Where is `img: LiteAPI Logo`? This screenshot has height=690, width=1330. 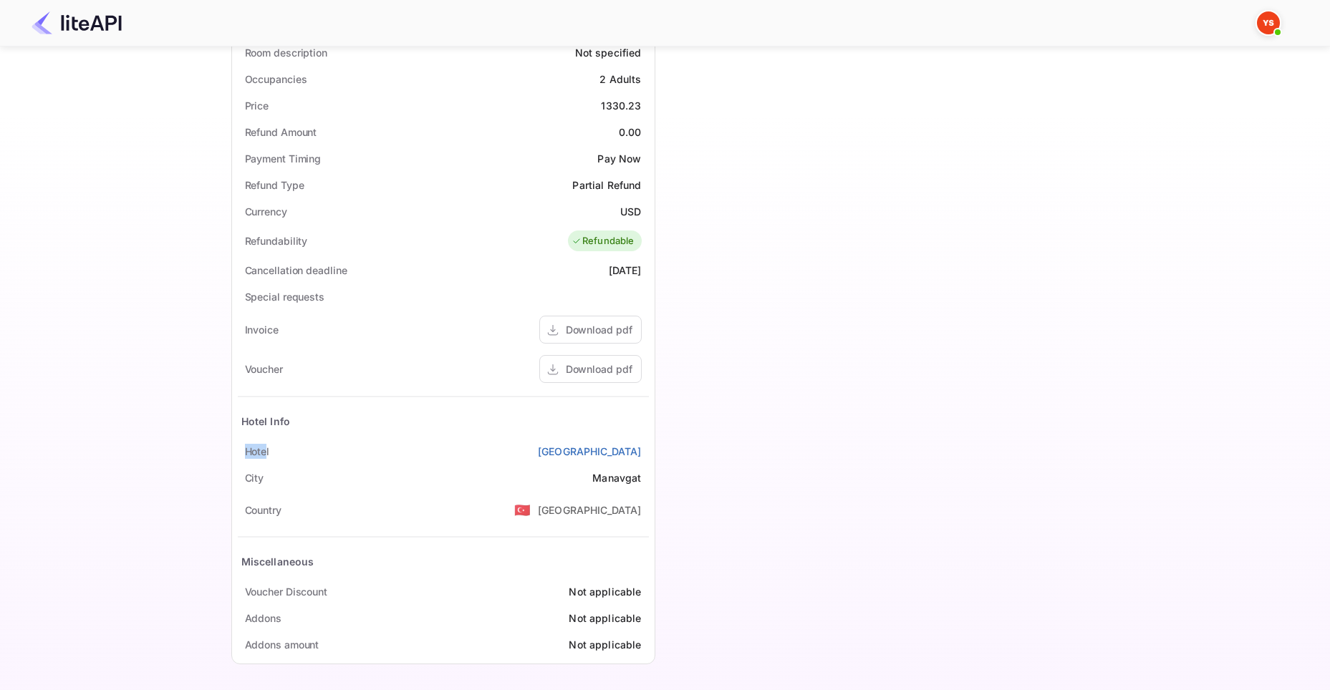 img: LiteAPI Logo is located at coordinates (77, 23).